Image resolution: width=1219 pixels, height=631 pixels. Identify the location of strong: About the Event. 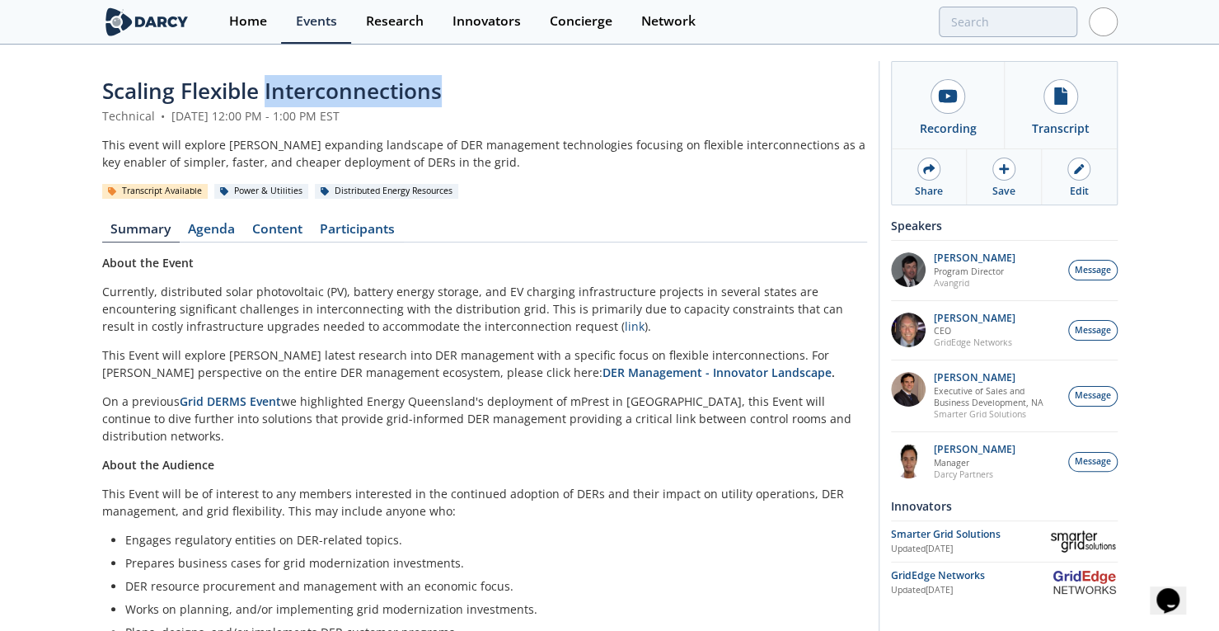
(148, 262).